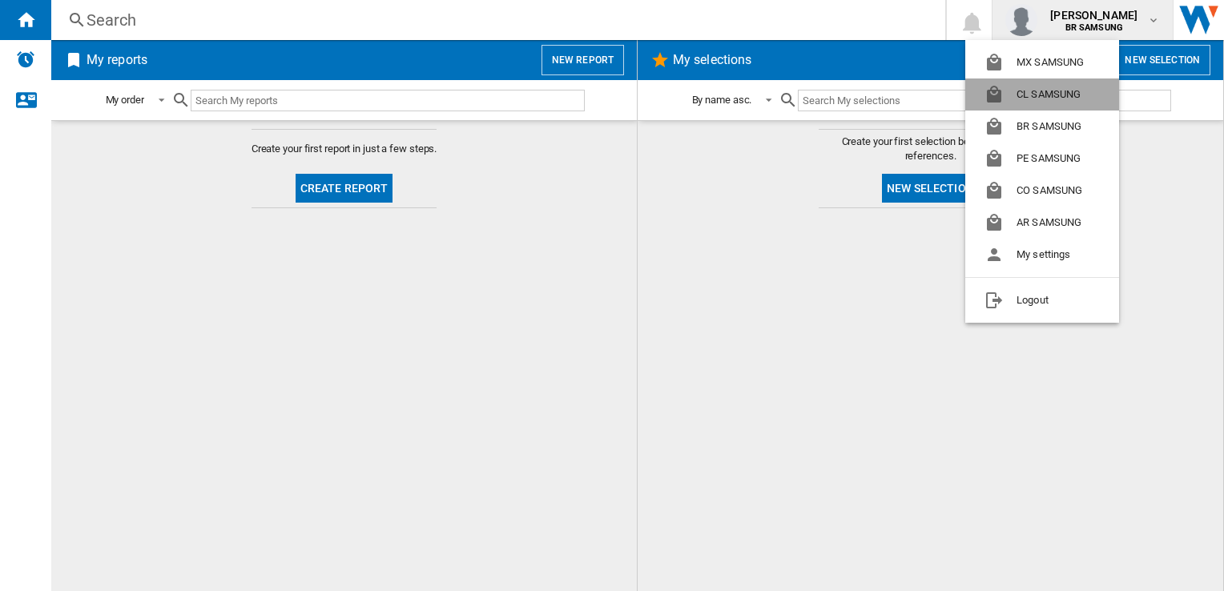 The height and width of the screenshot is (591, 1224). What do you see at coordinates (1043, 159) in the screenshot?
I see `button: PE SAMSUNG` at bounding box center [1043, 159].